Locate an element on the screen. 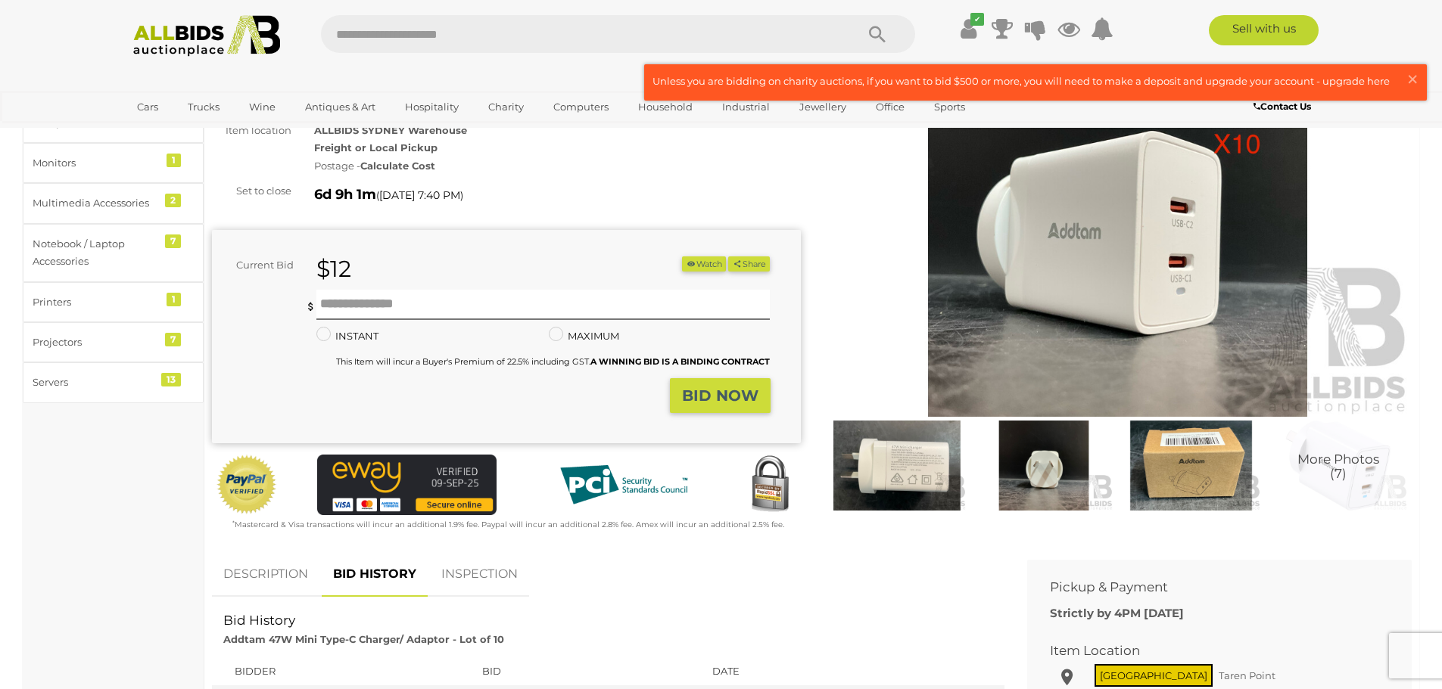 The width and height of the screenshot is (1442, 689). strong: Addtam 47W Mini Type-C Charger/ Adaptor - Lot of 10 is located at coordinates (363, 639).